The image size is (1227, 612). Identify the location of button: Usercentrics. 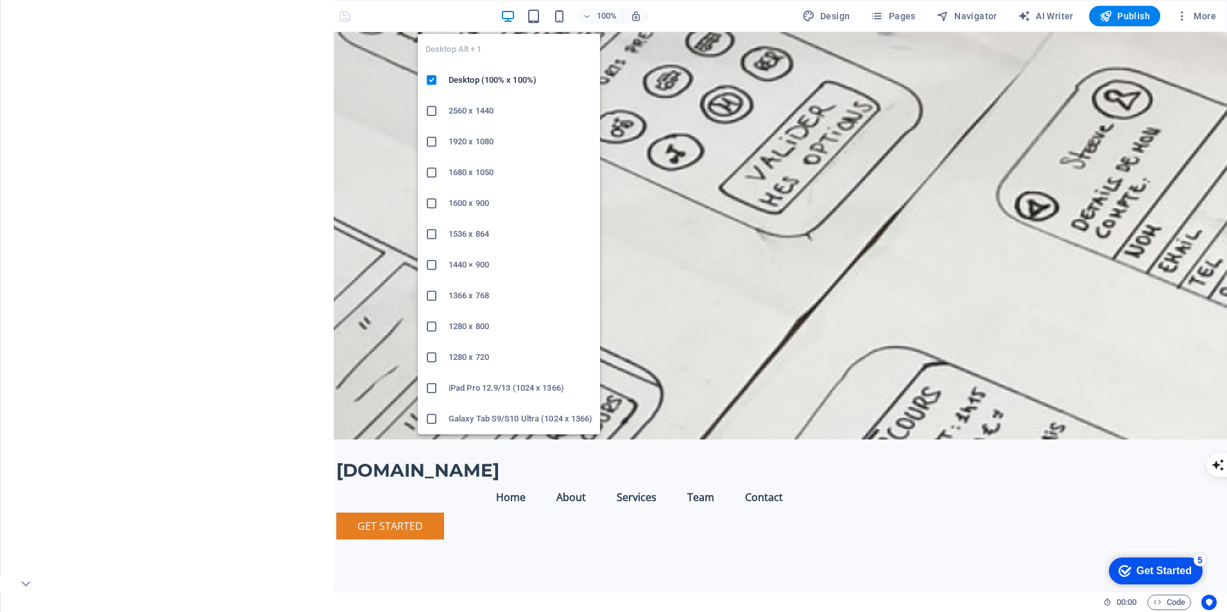
(1209, 602).